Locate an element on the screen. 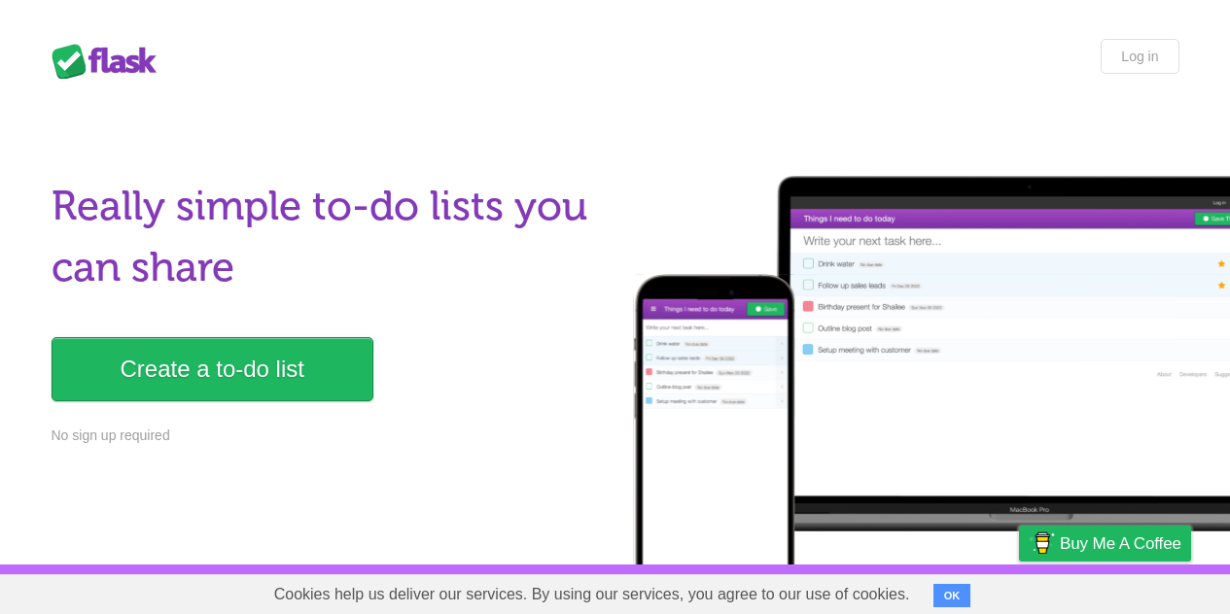 Image resolution: width=1230 pixels, height=614 pixels. h1: Really simple to-do lists you can share is located at coordinates (328, 237).